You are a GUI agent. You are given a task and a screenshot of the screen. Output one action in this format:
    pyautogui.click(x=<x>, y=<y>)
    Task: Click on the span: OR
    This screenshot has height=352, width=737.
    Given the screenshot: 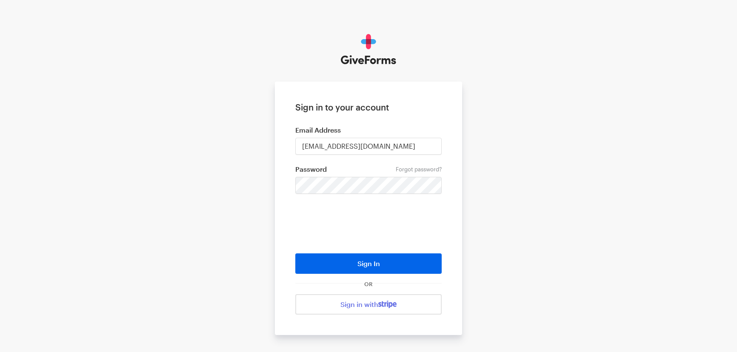 What is the action you would take?
    pyautogui.click(x=369, y=284)
    